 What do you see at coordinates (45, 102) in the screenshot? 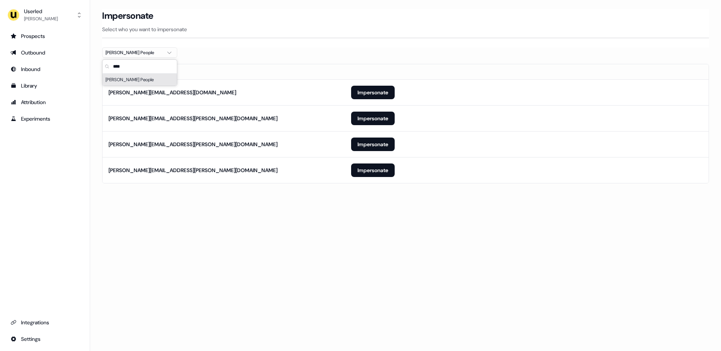
I see `a: Go to attribution` at bounding box center [45, 102].